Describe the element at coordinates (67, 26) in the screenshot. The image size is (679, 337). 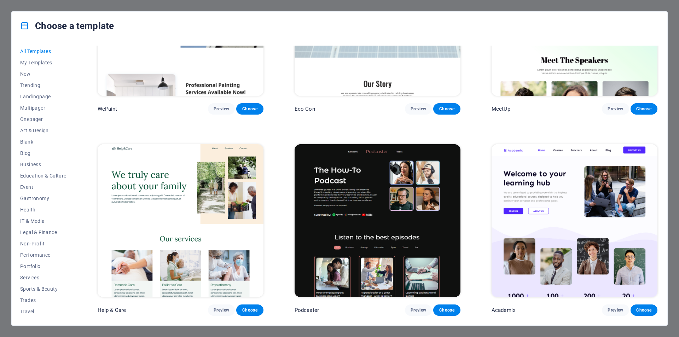
I see `h4: Choose a template` at that location.